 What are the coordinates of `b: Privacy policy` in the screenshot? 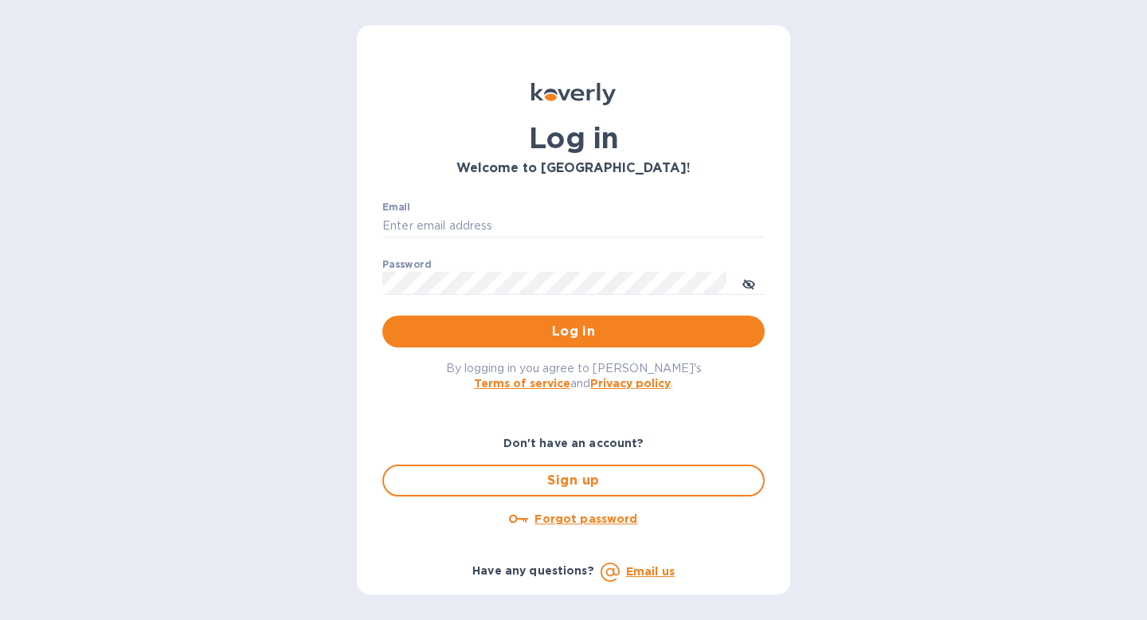 It's located at (630, 383).